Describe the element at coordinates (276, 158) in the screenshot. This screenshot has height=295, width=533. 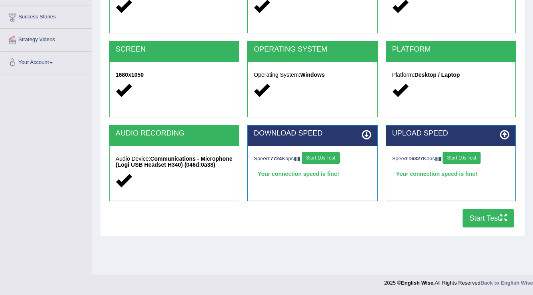
I see `strong: 7724` at that location.